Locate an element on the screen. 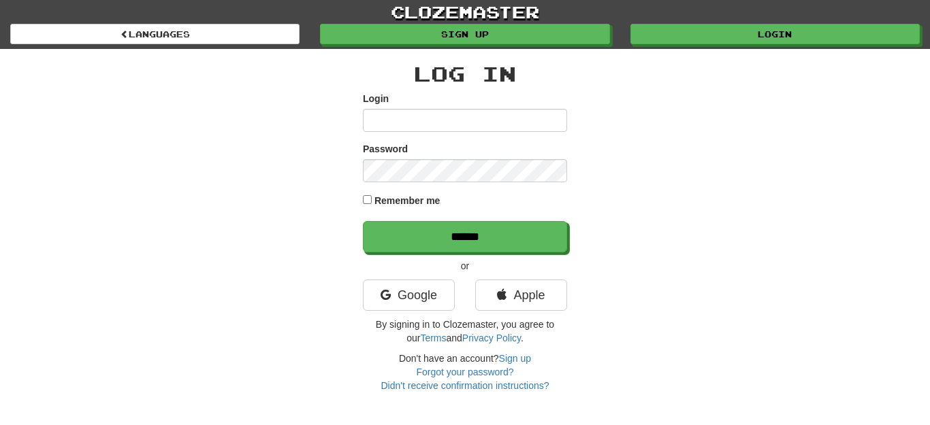 The image size is (930, 425). label: Remember me is located at coordinates (407, 201).